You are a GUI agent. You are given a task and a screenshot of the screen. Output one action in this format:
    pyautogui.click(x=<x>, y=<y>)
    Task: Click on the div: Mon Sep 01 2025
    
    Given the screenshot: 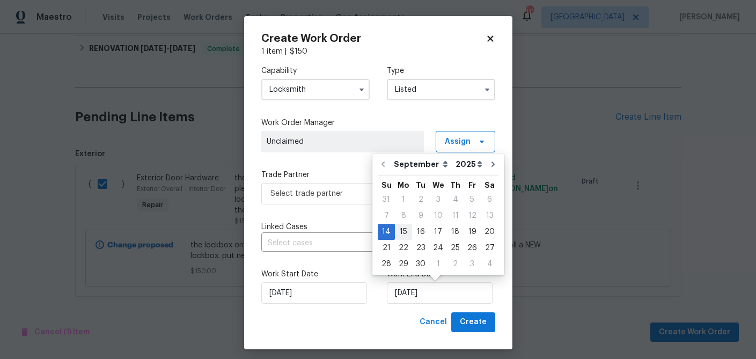 What is the action you would take?
    pyautogui.click(x=403, y=199)
    